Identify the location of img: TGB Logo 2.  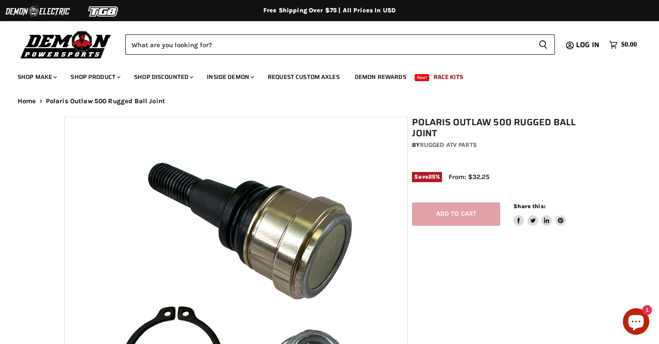
(104, 11).